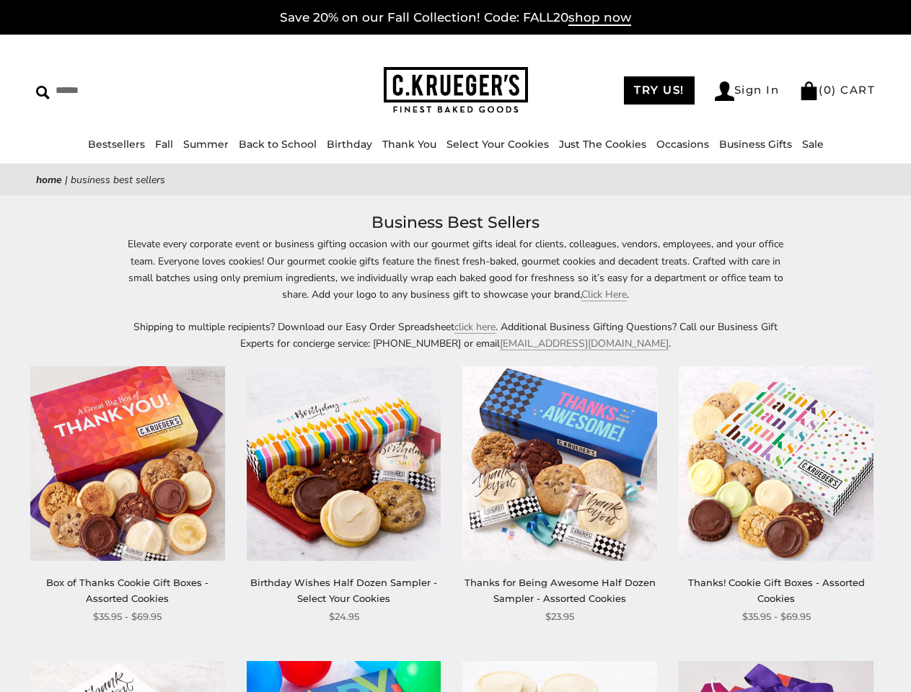 The height and width of the screenshot is (692, 911). I want to click on a: Save 20% on our Fall Collection! Code: FALL20shop now, so click(455, 18).